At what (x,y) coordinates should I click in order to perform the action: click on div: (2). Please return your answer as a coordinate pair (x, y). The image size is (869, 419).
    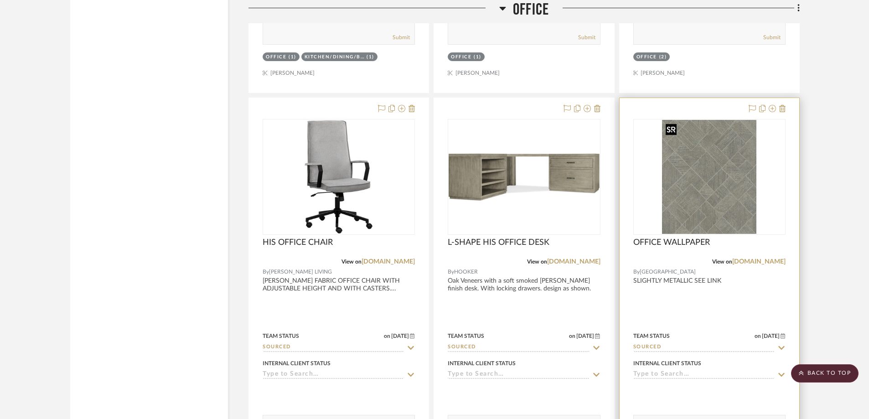
    Looking at the image, I should click on (663, 57).